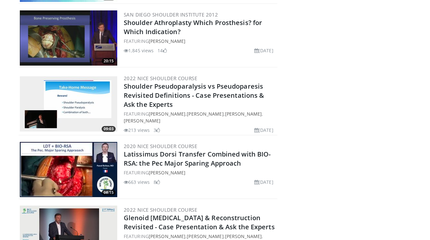  Describe the element at coordinates (137, 182) in the screenshot. I see `li: 663 views` at that location.